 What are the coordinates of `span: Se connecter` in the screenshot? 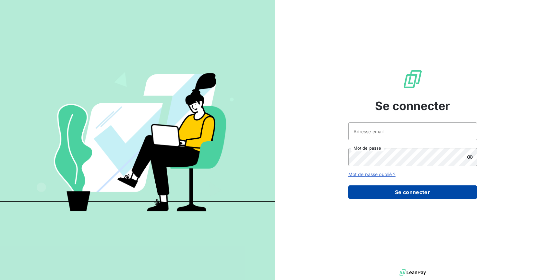 It's located at (413, 106).